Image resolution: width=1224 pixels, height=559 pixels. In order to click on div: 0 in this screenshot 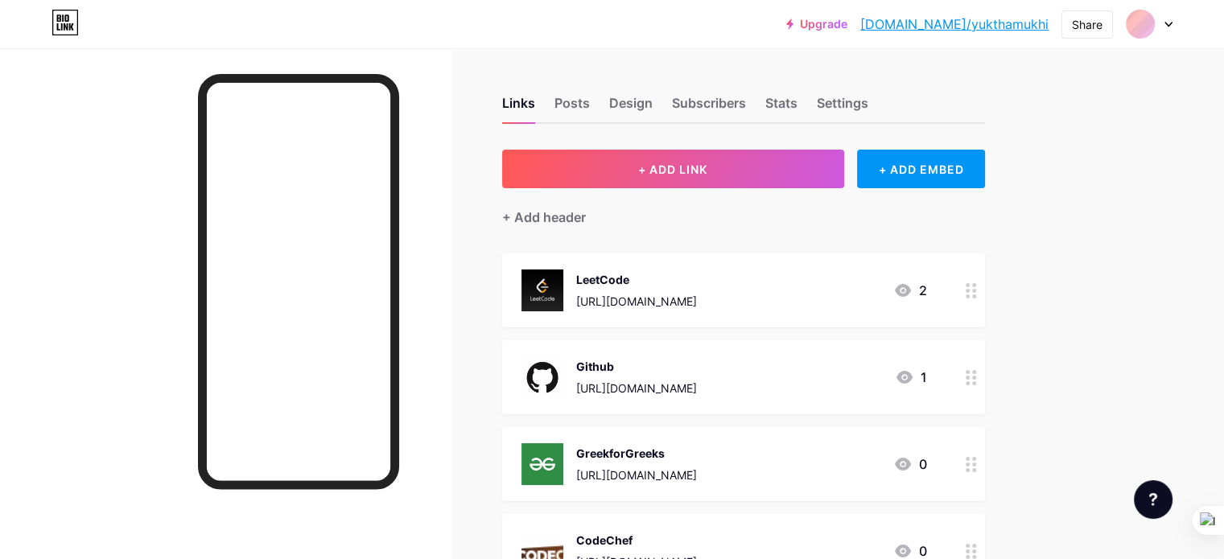, I will do `click(910, 464)`.